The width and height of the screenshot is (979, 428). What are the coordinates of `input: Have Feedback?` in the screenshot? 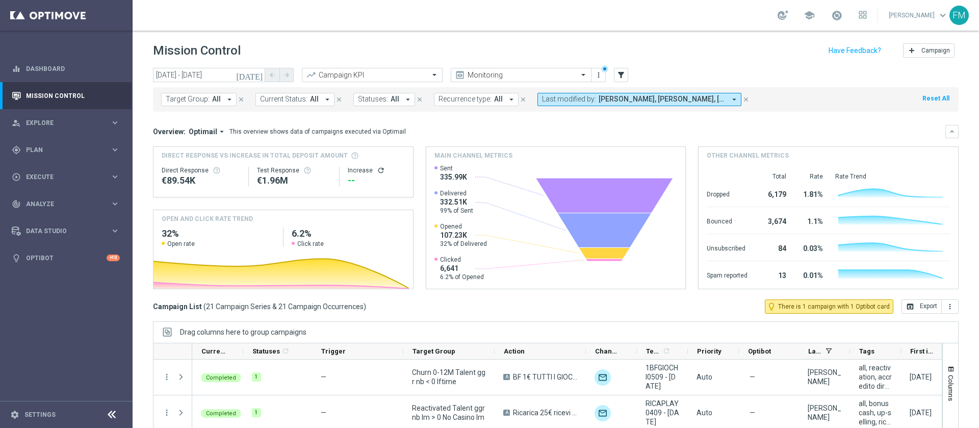 It's located at (855, 50).